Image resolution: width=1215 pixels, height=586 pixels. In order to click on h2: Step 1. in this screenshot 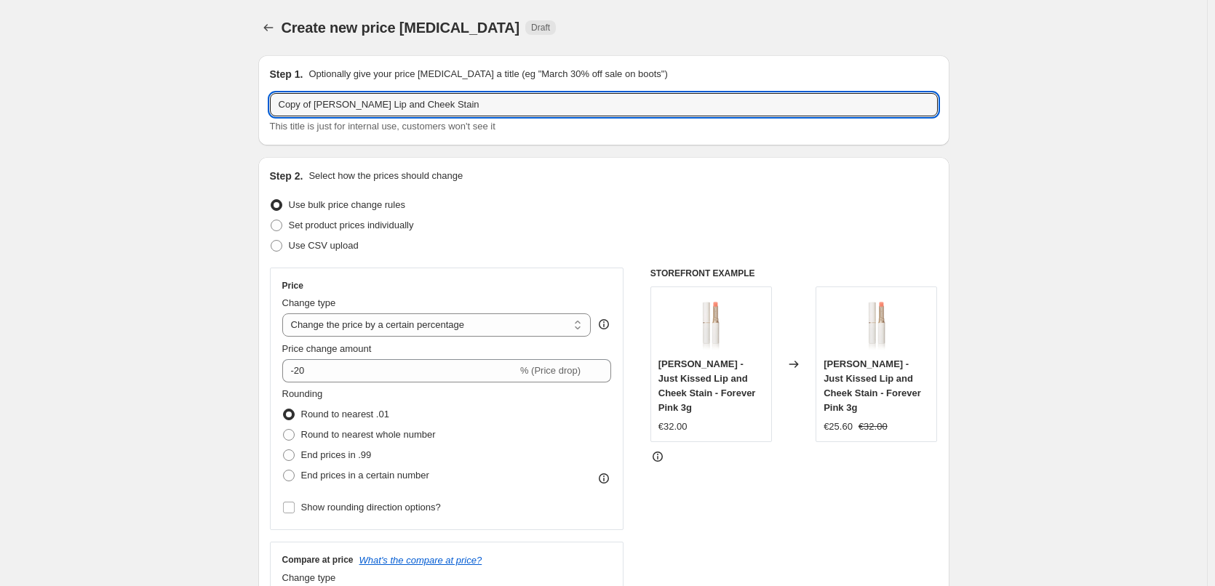, I will do `click(287, 74)`.